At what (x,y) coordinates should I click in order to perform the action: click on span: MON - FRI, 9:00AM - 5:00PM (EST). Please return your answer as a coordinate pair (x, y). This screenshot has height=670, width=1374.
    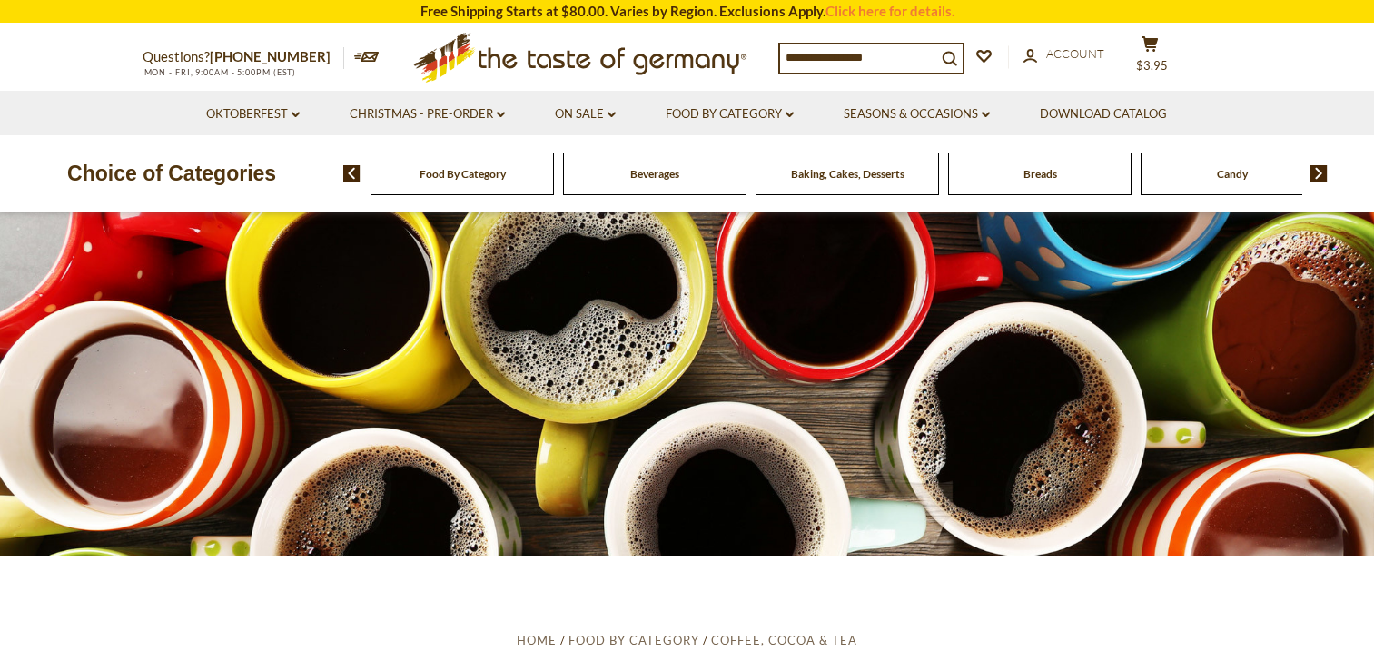
    Looking at the image, I should click on (220, 72).